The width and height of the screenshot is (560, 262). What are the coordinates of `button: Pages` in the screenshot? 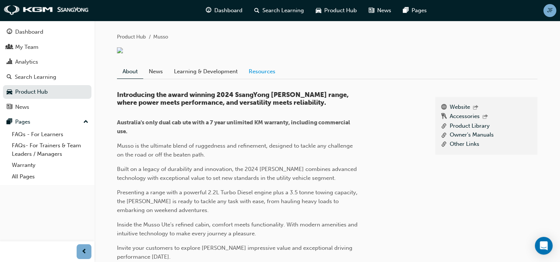 It's located at (47, 122).